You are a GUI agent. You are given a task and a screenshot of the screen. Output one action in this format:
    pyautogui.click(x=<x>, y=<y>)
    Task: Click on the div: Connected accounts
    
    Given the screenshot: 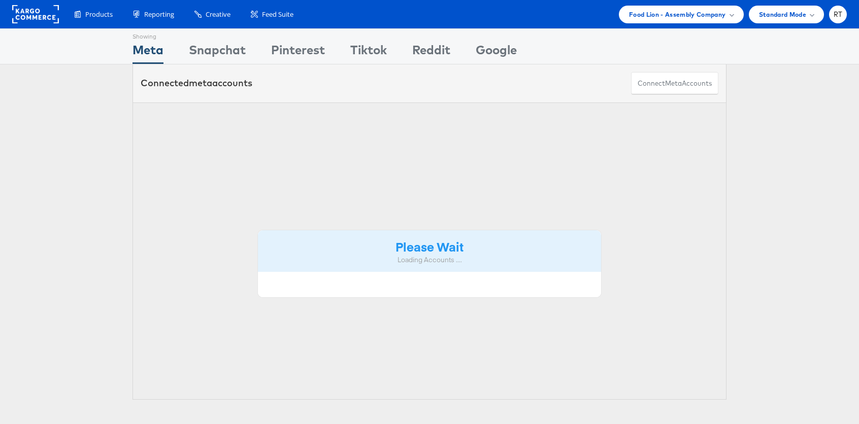 What is the action you would take?
    pyautogui.click(x=196, y=83)
    